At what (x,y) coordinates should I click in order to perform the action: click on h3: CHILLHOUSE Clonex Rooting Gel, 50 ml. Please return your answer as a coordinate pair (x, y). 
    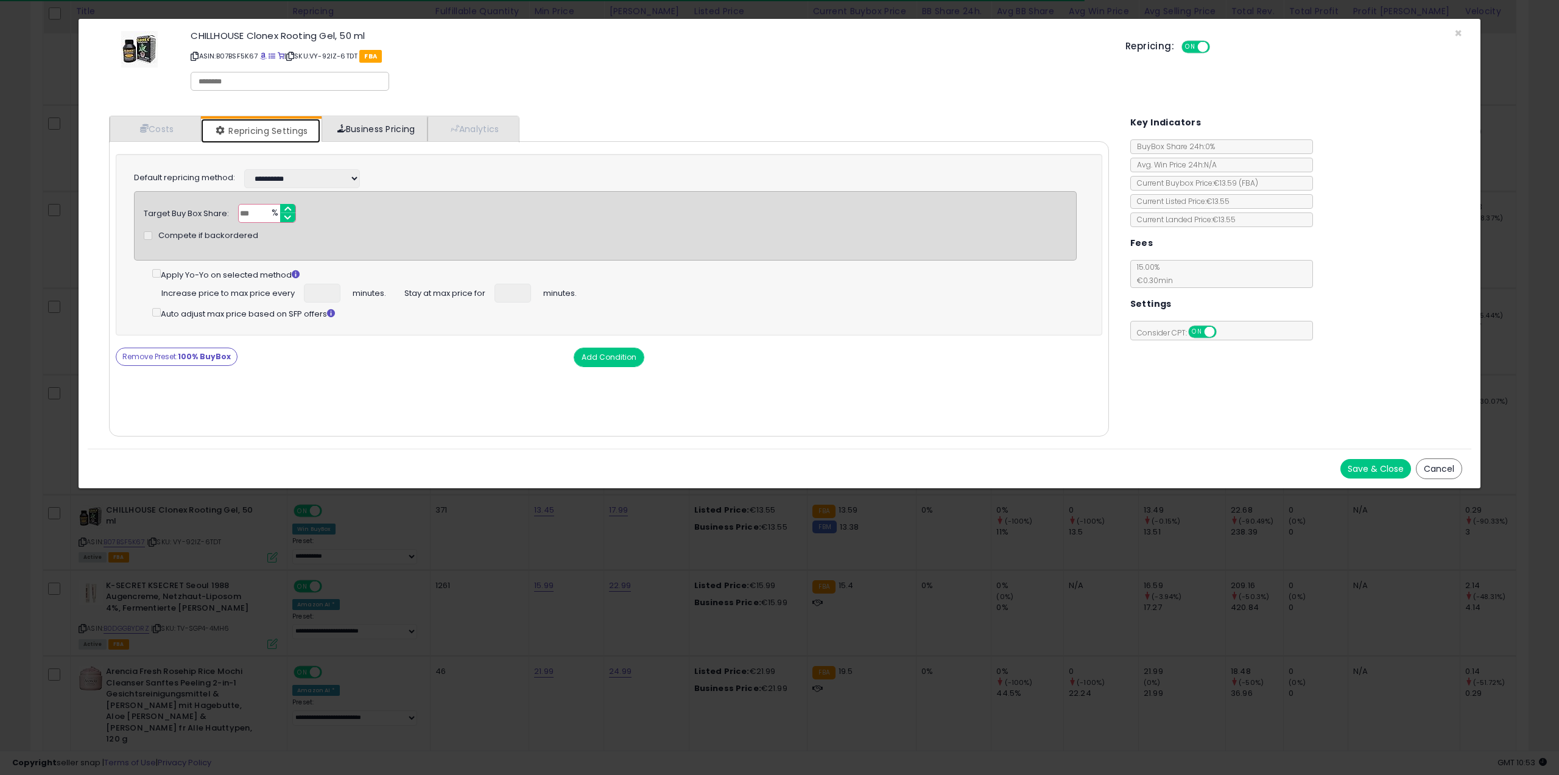
    Looking at the image, I should click on (649, 35).